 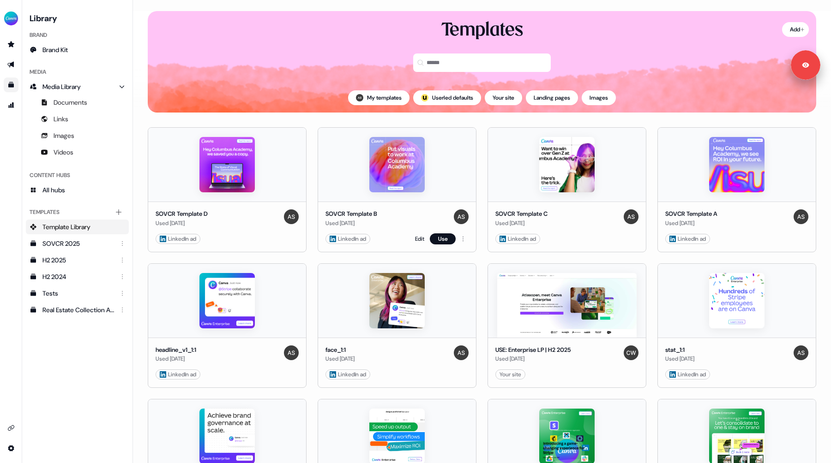 I want to click on button: Use, so click(x=443, y=239).